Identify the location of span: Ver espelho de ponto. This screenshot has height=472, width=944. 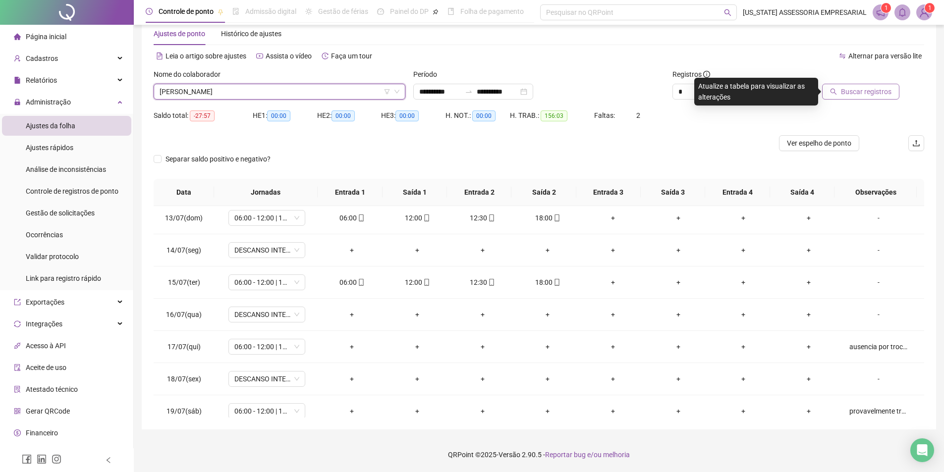
(819, 143).